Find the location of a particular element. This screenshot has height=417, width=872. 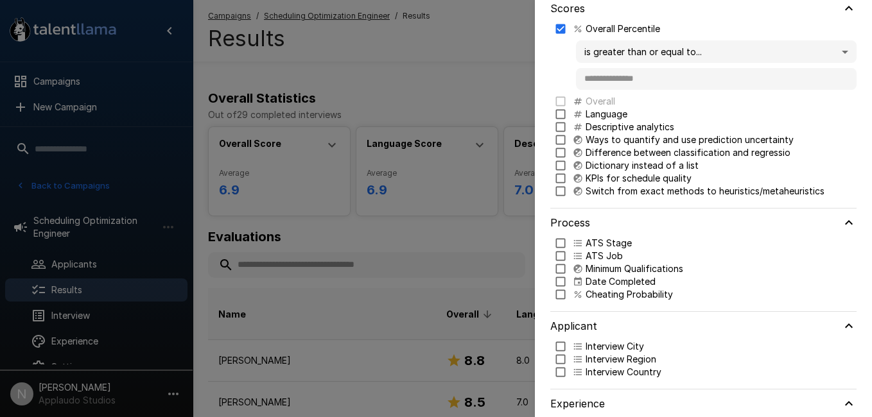

p: Overall Percentile is located at coordinates (623, 29).